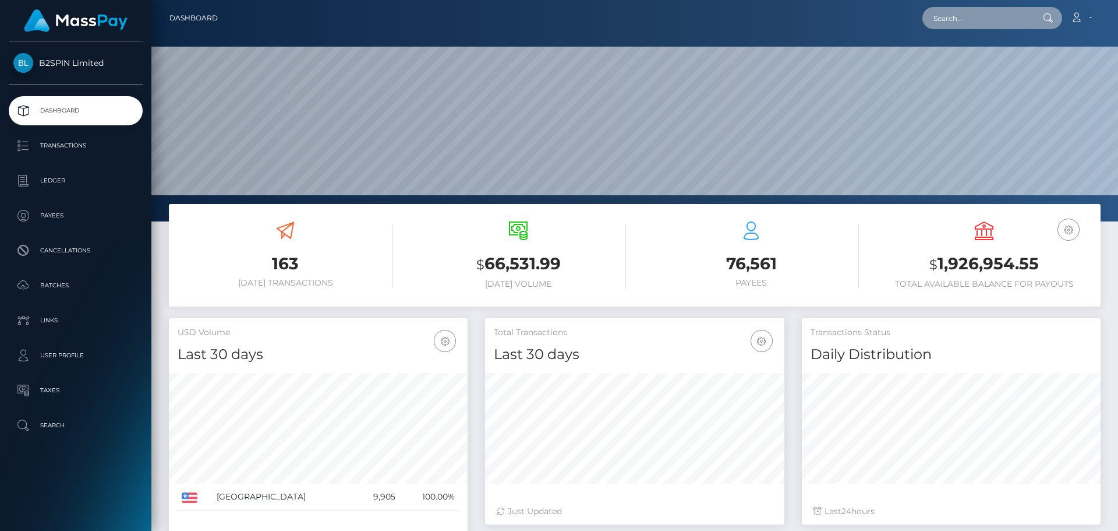 The image size is (1118, 531). What do you see at coordinates (189, 497) in the screenshot?
I see `img: US.png` at bounding box center [189, 497].